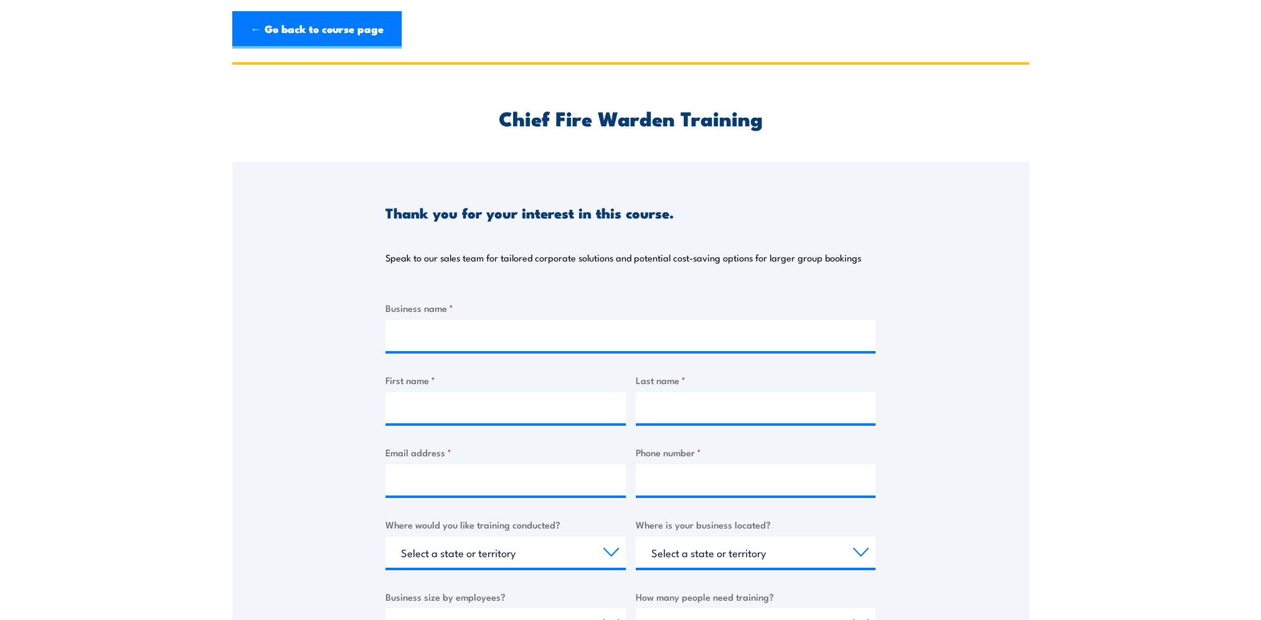  Describe the element at coordinates (506, 524) in the screenshot. I see `label: Where would you like training conducted?` at that location.